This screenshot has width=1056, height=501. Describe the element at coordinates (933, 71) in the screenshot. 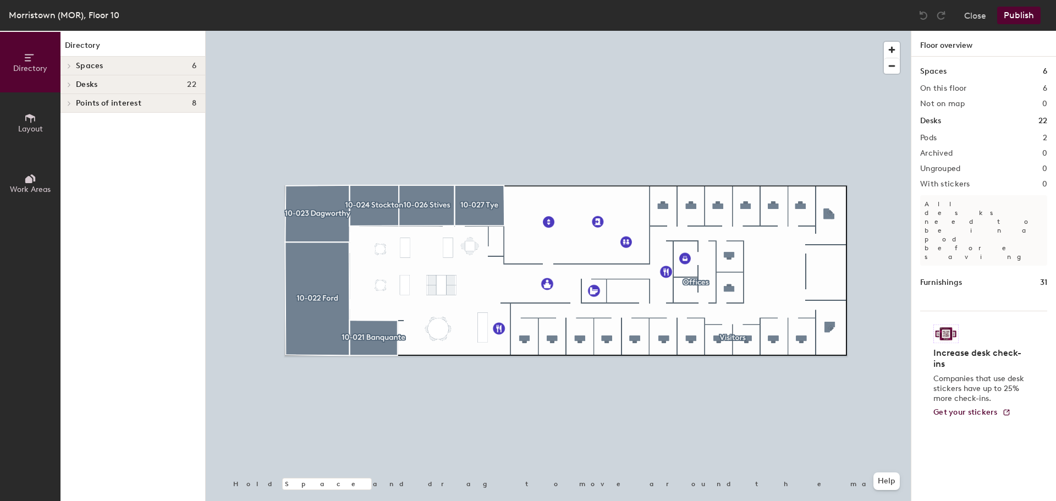

I see `h1: Spaces` at that location.